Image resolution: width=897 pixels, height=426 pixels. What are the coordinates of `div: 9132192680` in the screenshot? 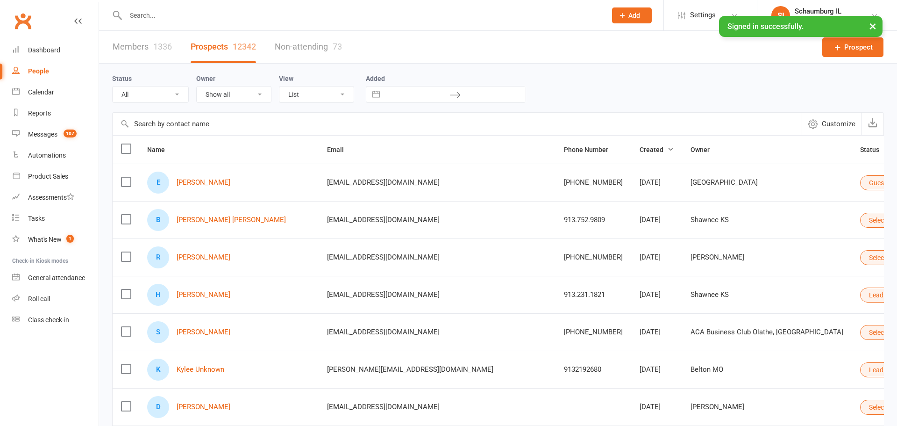 It's located at (593, 369).